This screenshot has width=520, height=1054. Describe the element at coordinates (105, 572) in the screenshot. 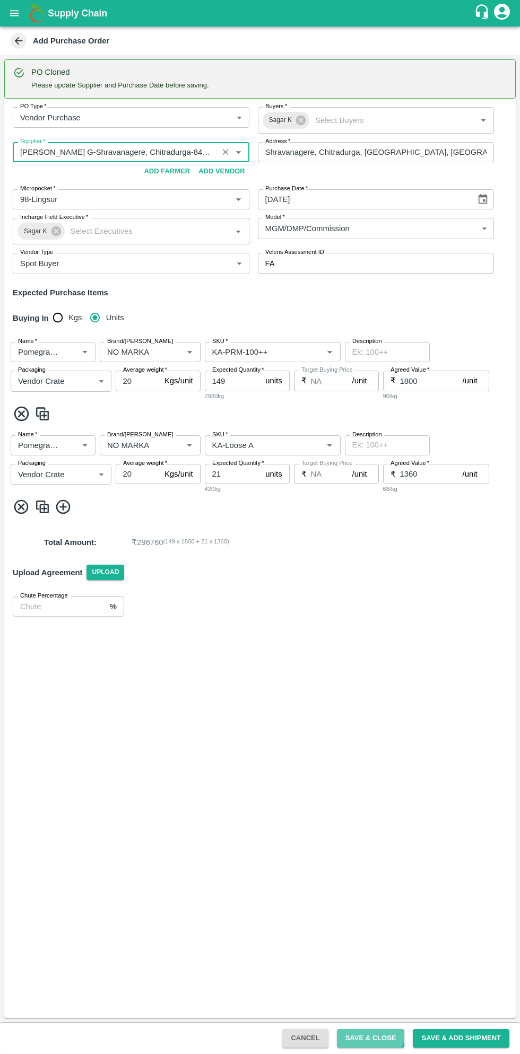

I see `span: Upload` at that location.